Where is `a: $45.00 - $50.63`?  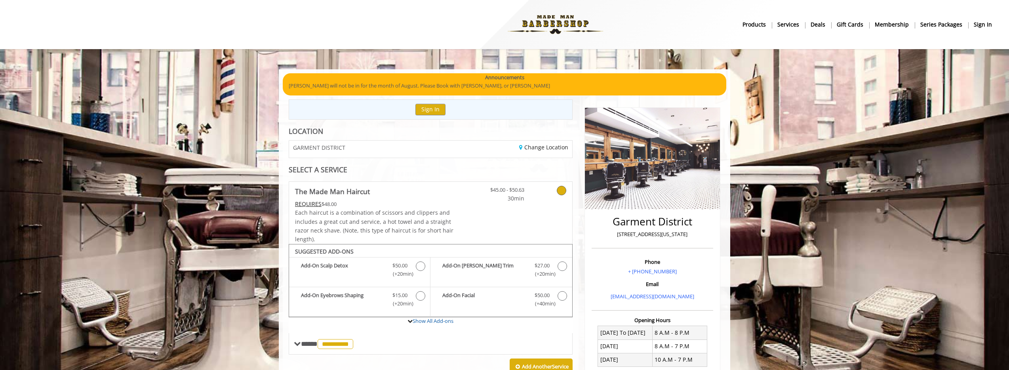 a: $45.00 - $50.63 is located at coordinates (501, 192).